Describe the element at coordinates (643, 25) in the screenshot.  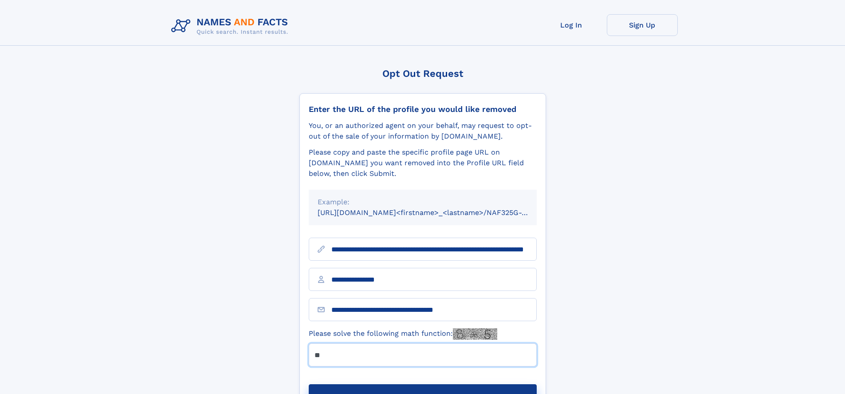
I see `a: Sign Up` at that location.